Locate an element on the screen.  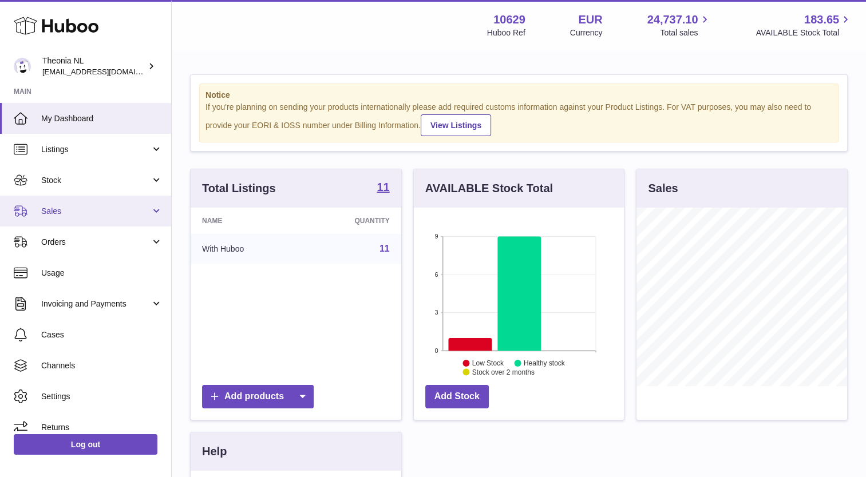
h3: AVAILABLE Stock Total is located at coordinates (489, 188).